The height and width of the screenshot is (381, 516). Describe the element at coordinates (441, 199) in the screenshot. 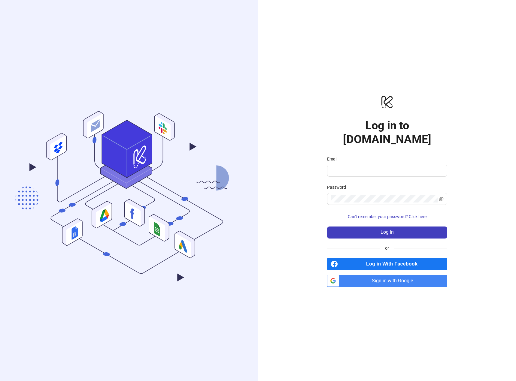

I see `span: eye-invisible` at that location.